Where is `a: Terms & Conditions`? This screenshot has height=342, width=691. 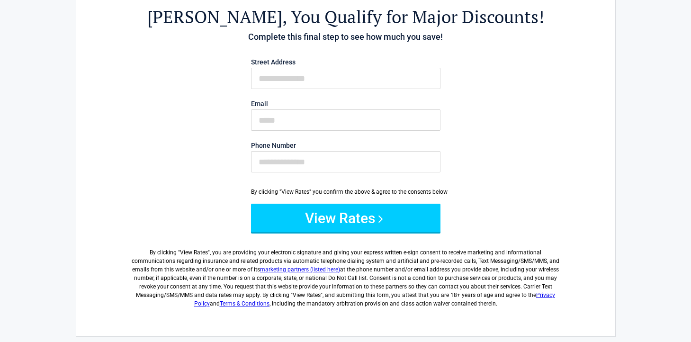 a: Terms & Conditions is located at coordinates (244, 304).